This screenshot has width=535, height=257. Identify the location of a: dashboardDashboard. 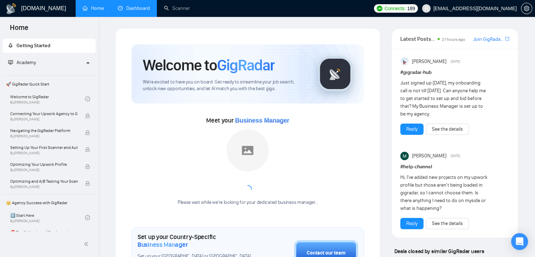
(134, 8).